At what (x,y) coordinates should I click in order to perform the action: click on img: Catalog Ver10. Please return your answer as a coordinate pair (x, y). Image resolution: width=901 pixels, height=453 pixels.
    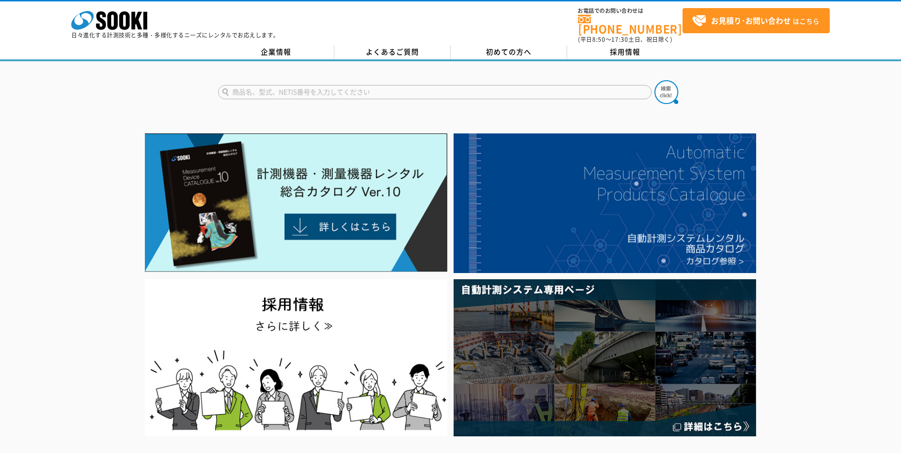
    Looking at the image, I should click on (296, 203).